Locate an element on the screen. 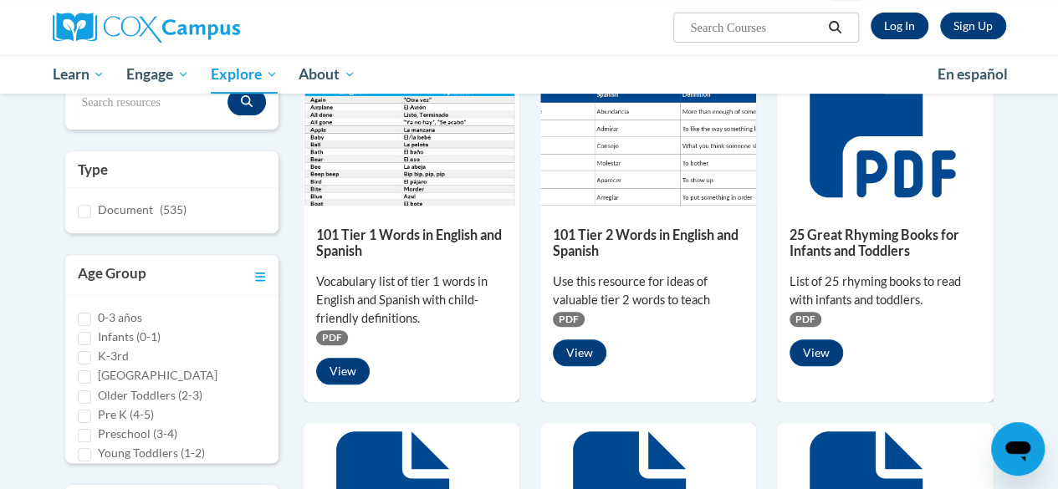 This screenshot has width=1058, height=489. span: Learn is located at coordinates (78, 74).